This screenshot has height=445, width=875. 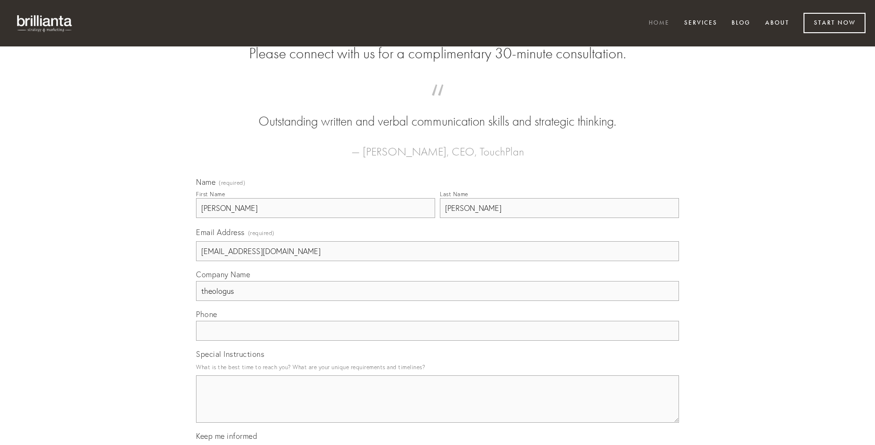 What do you see at coordinates (777, 23) in the screenshot?
I see `a: About` at bounding box center [777, 23].